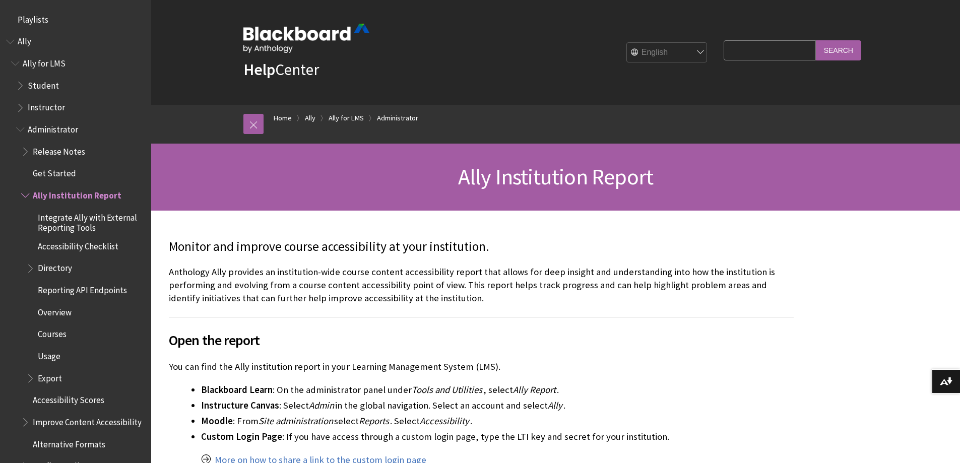 The image size is (960, 463). I want to click on span: Reports, so click(374, 421).